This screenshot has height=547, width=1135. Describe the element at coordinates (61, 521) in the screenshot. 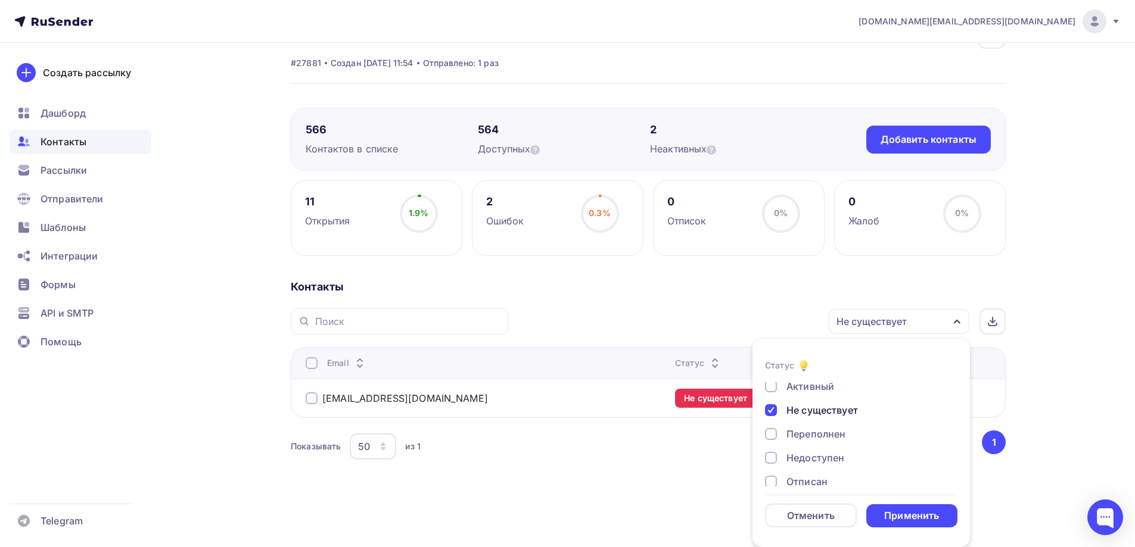

I see `span: Telegram` at that location.